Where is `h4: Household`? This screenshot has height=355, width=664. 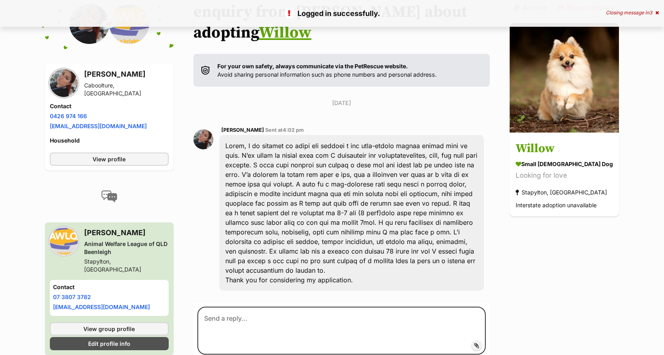 h4: Household is located at coordinates (109, 140).